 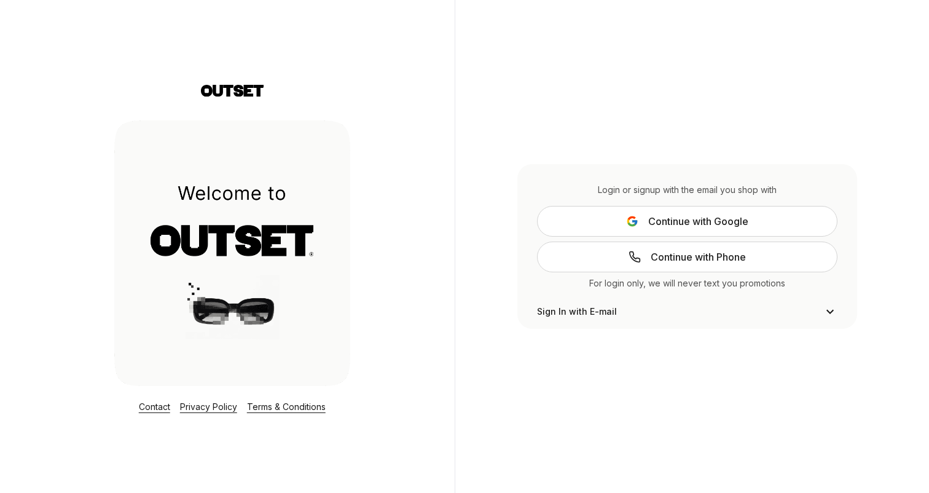 I want to click on span: Continue with Google, so click(x=698, y=221).